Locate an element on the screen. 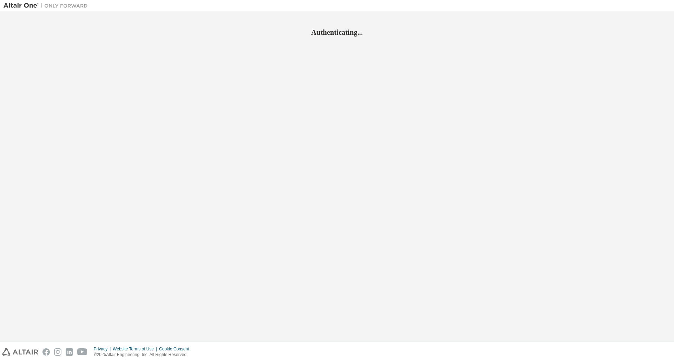 The width and height of the screenshot is (674, 362). img: altair_logo.svg is located at coordinates (20, 352).